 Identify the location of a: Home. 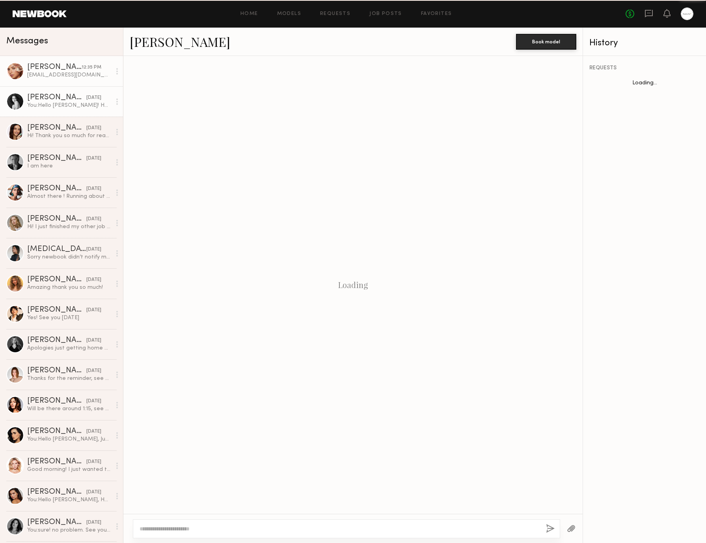
(249, 14).